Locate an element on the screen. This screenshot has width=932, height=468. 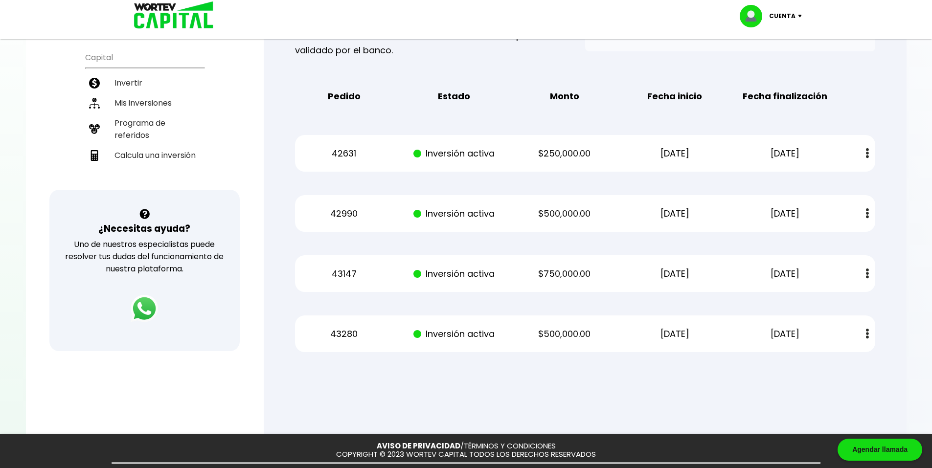
b: Fecha finalización is located at coordinates (784, 96).